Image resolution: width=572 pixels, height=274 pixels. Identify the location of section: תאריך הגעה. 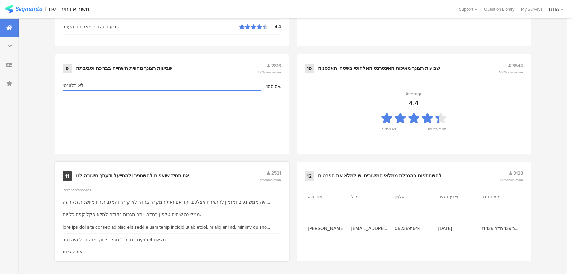
(453, 196).